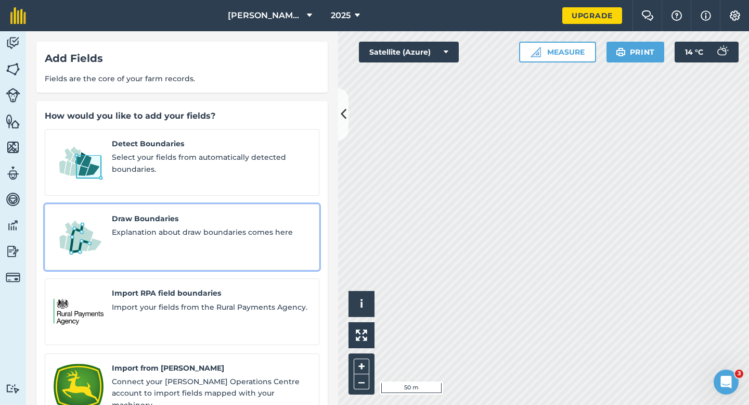  I want to click on div: Add Fields, so click(182, 58).